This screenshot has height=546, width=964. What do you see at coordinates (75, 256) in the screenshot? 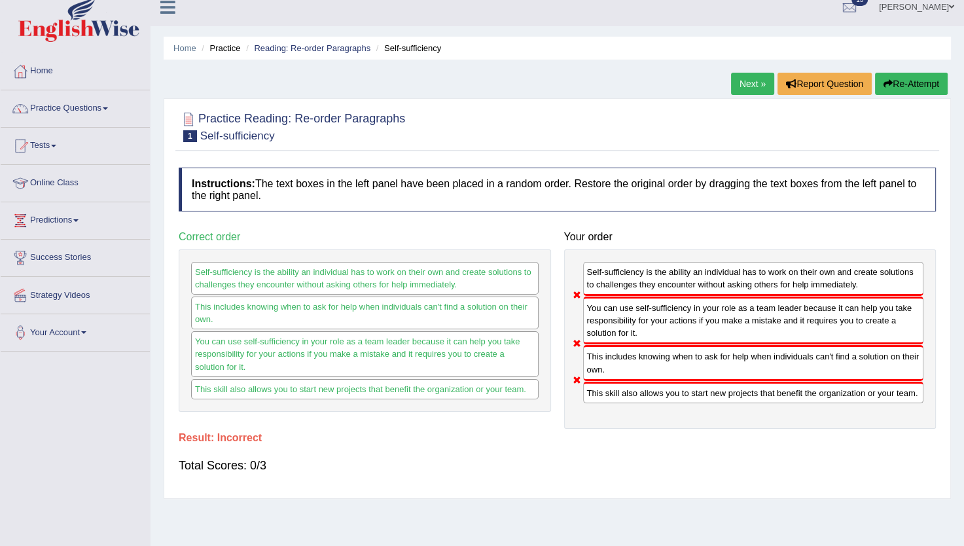
I see `a: Success Stories` at bounding box center [75, 256].